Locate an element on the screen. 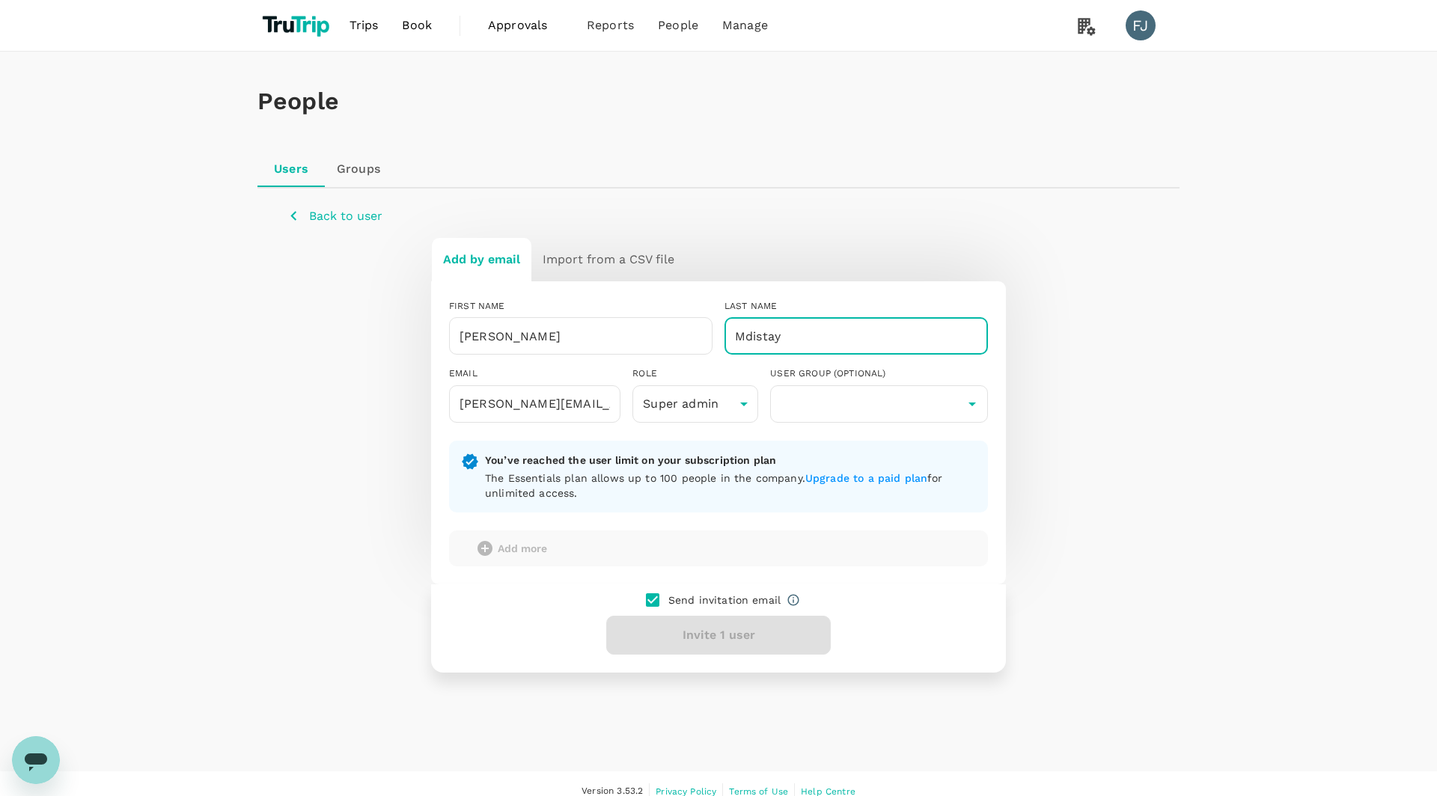  h1: People is located at coordinates (718, 101).